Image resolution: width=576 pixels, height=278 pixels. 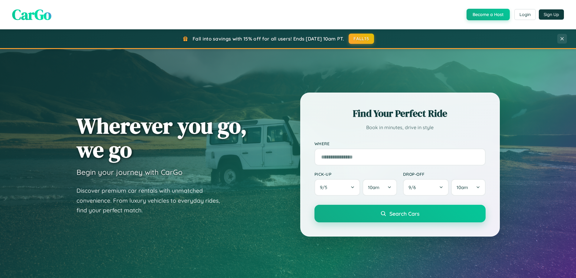 What do you see at coordinates (488, 15) in the screenshot?
I see `button: Become a Host` at bounding box center [488, 15].